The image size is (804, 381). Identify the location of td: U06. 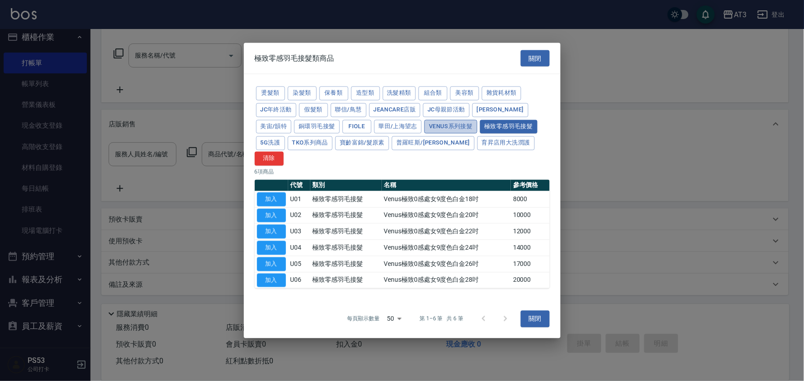
(299, 280).